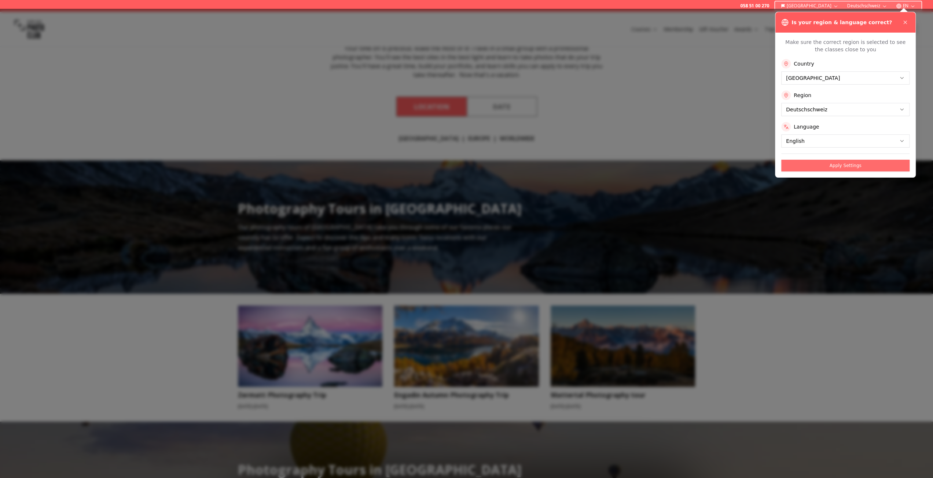  Describe the element at coordinates (845, 46) in the screenshot. I see `p: Make sure the correct region is selected to see the classes close to you` at that location.